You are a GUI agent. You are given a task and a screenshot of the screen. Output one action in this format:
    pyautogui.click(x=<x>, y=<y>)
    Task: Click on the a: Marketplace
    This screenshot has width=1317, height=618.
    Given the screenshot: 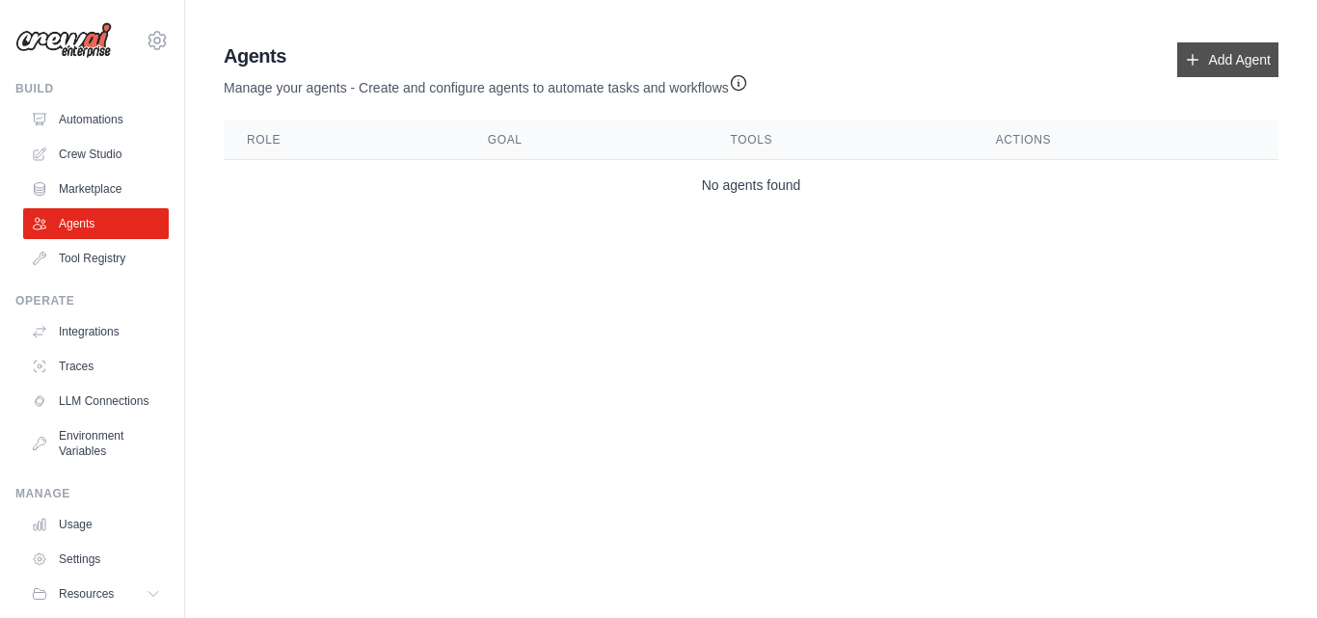 What is the action you would take?
    pyautogui.click(x=95, y=189)
    